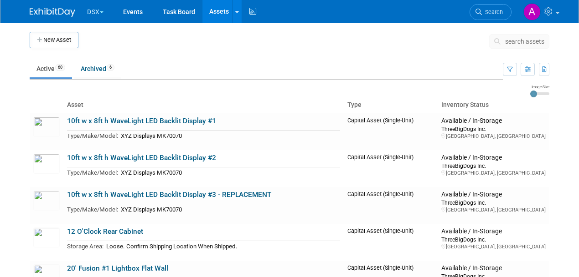 The width and height of the screenshot is (579, 277). Describe the element at coordinates (221, 247) in the screenshot. I see `td: Loose. Confirm Shipping Location When Shipped.` at that location.